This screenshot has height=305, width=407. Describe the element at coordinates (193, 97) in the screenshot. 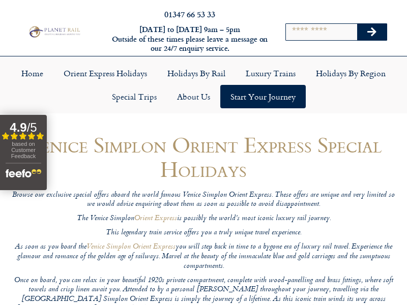

I see `a: About Us` at that location.